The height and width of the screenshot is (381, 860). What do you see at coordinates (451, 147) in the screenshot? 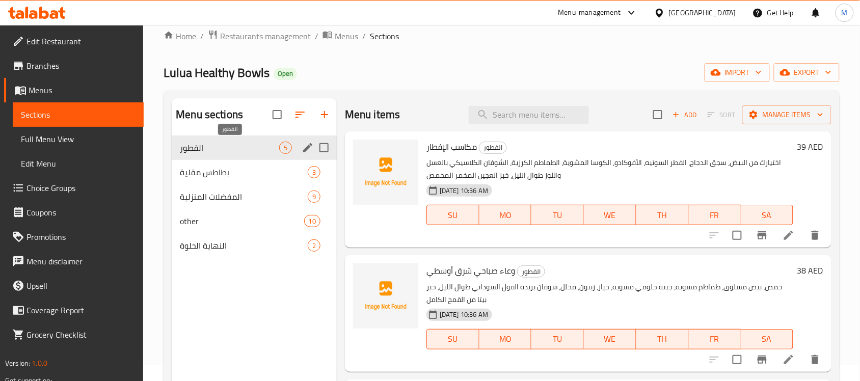
I see `span: مكاسب الإفطار` at bounding box center [451, 147].